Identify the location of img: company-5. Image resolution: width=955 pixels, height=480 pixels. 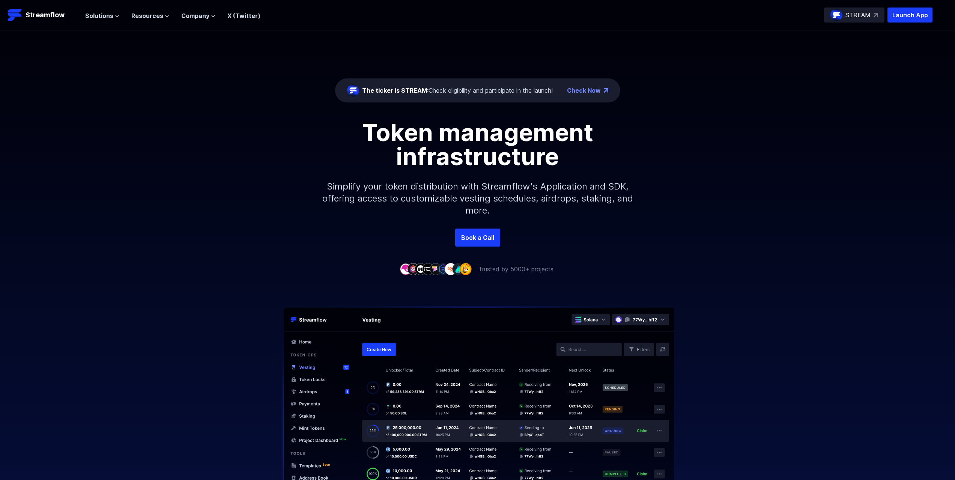
(436, 269).